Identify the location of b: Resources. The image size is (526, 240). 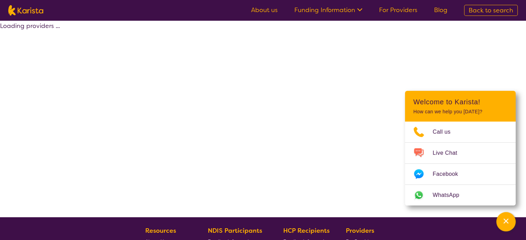
(160, 231).